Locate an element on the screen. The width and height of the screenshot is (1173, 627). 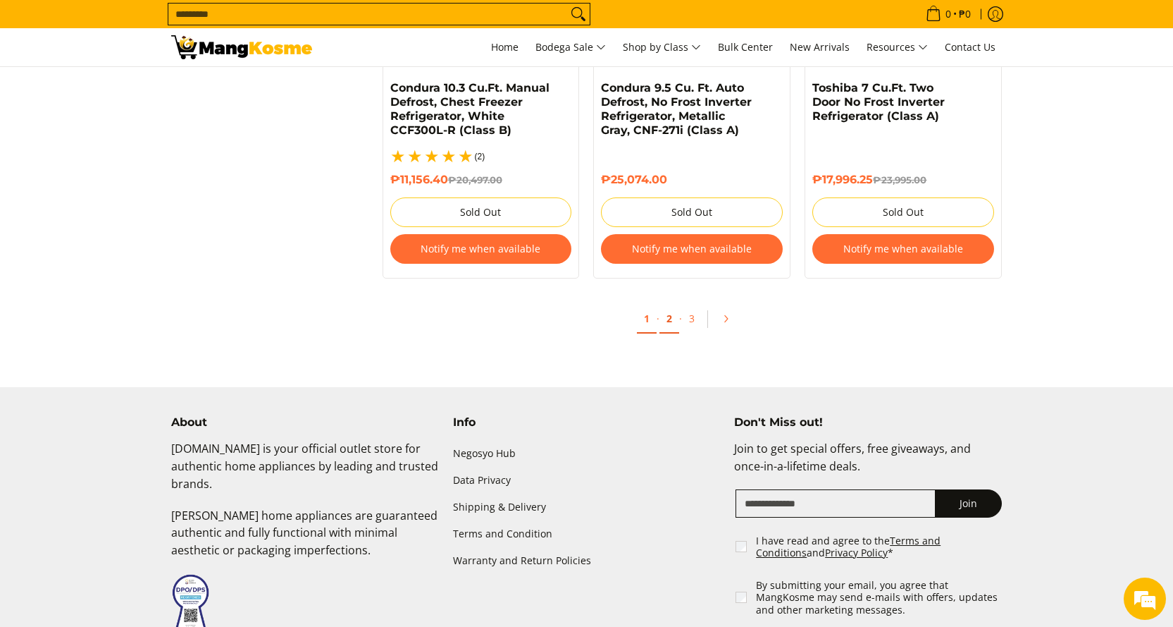
h4: Don't Miss out! is located at coordinates (868, 422).